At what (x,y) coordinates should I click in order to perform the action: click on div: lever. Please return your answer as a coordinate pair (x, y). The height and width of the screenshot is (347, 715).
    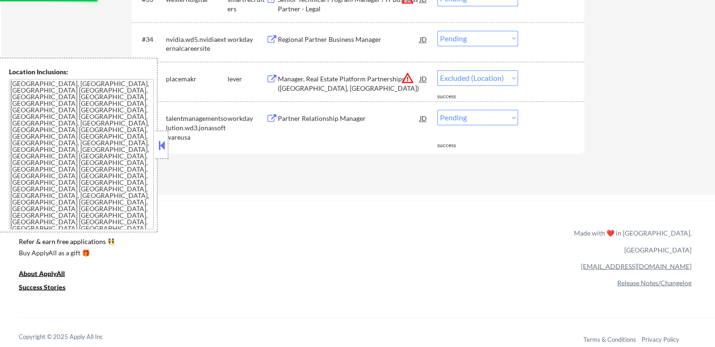
    Looking at the image, I should click on (247, 79).